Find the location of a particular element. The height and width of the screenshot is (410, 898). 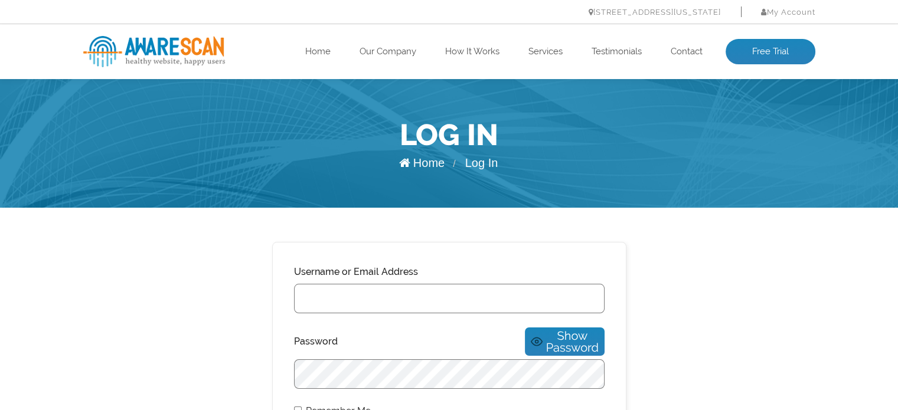

span: Log In is located at coordinates (482, 163).